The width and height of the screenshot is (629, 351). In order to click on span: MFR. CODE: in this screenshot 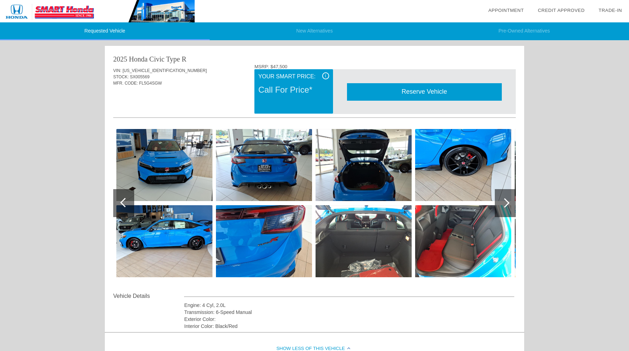, I will do `click(125, 83)`.